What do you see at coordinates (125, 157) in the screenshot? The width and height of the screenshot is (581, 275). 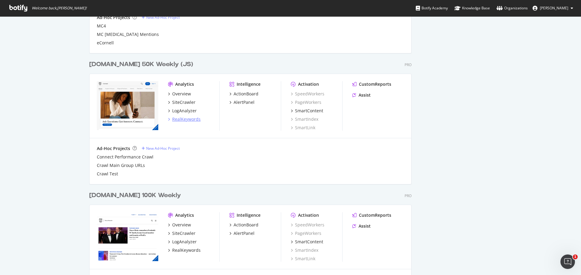 I see `div: Connect Performance Crawl` at bounding box center [125, 157].